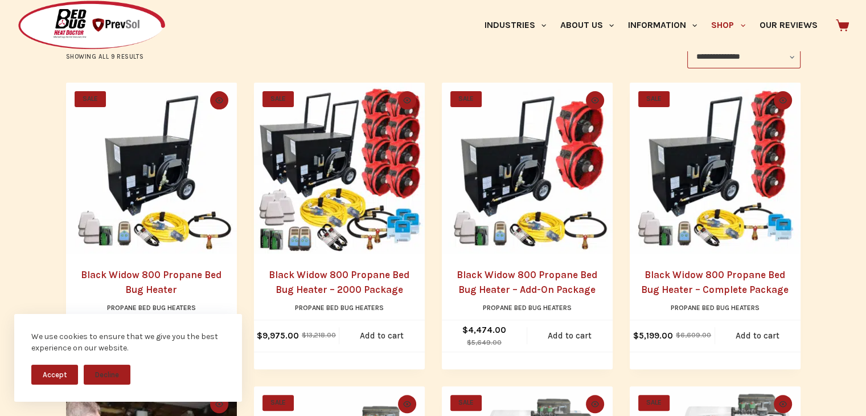 The image size is (866, 416). What do you see at coordinates (278, 335) in the screenshot?
I see `bdi: 9,975.00` at bounding box center [278, 335].